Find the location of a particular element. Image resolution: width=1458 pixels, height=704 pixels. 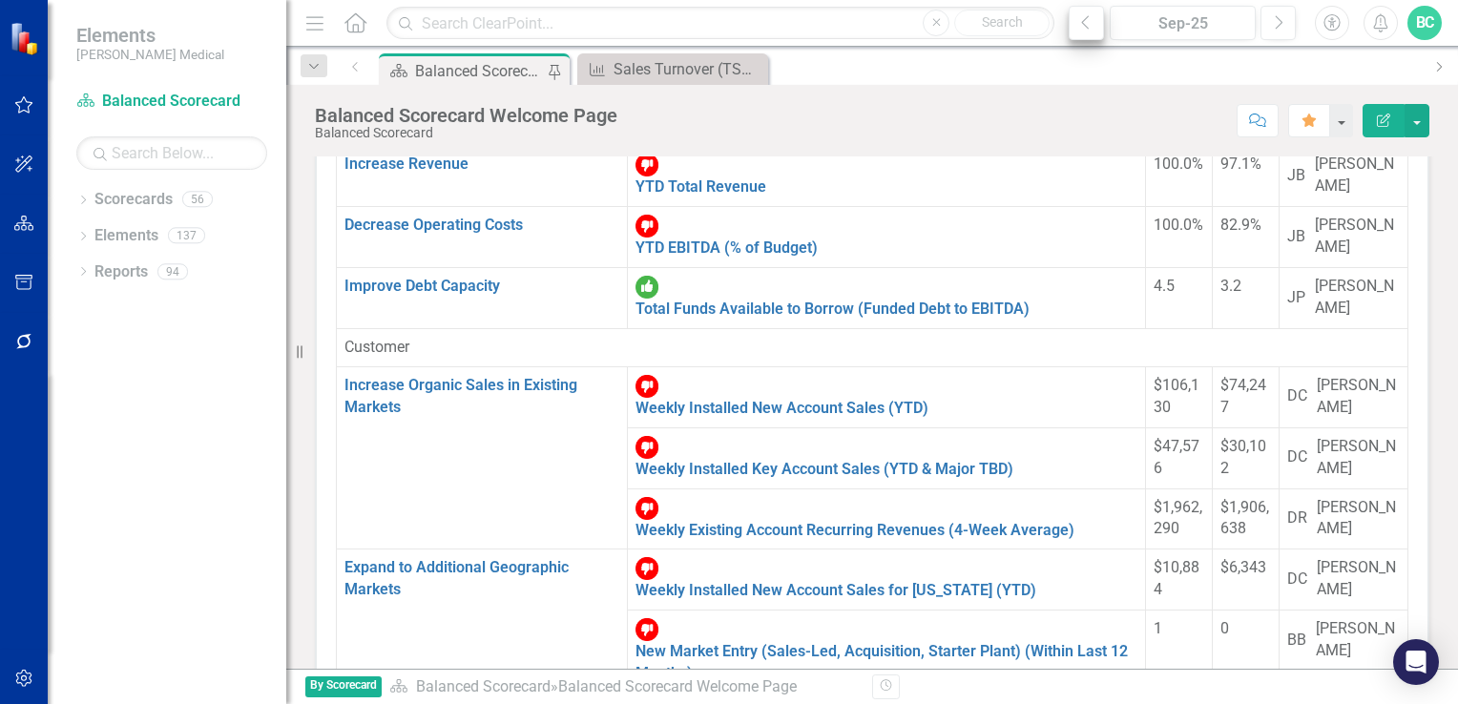

span: $106,130 is located at coordinates (1176, 396).